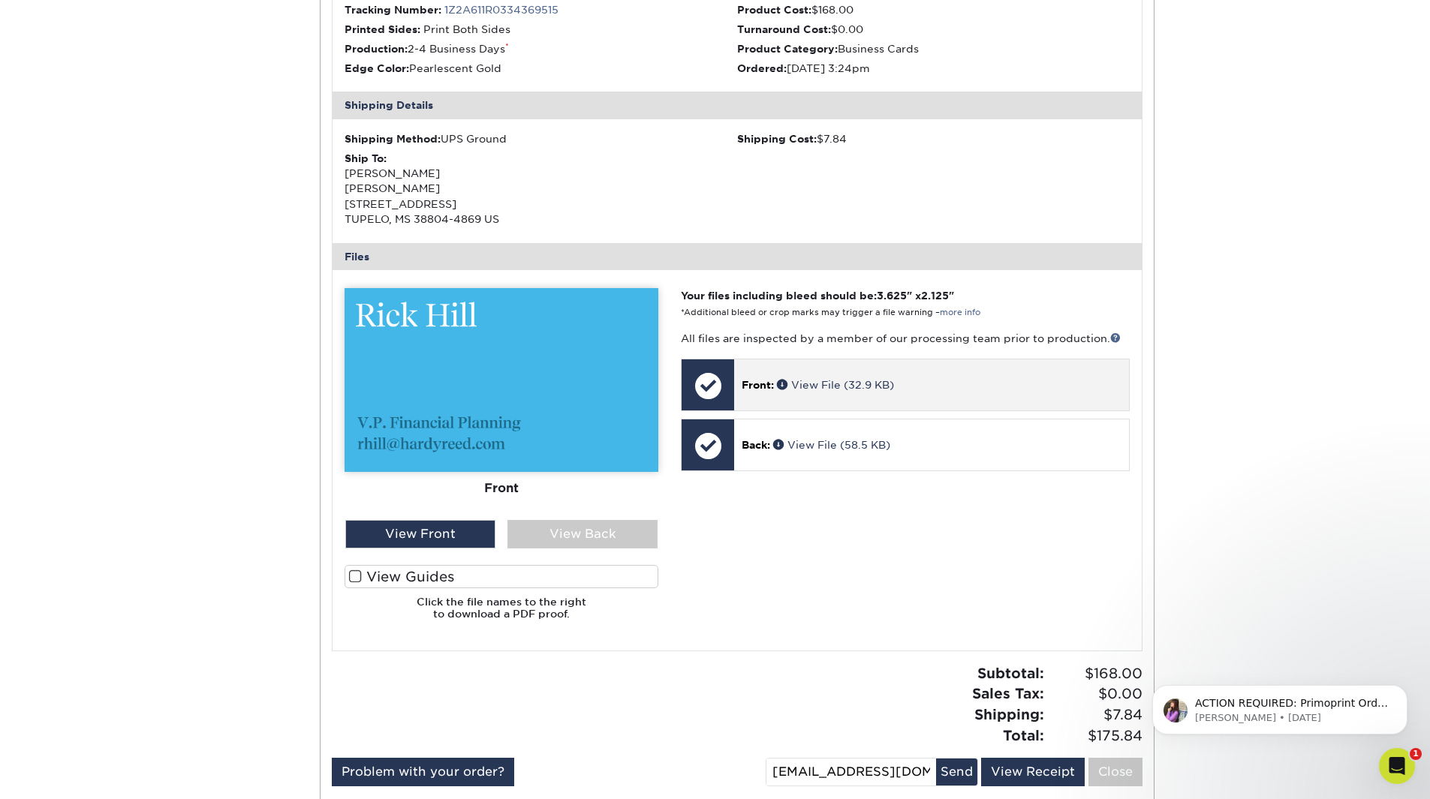  I want to click on img: Profile image for Erica, so click(46, 57).